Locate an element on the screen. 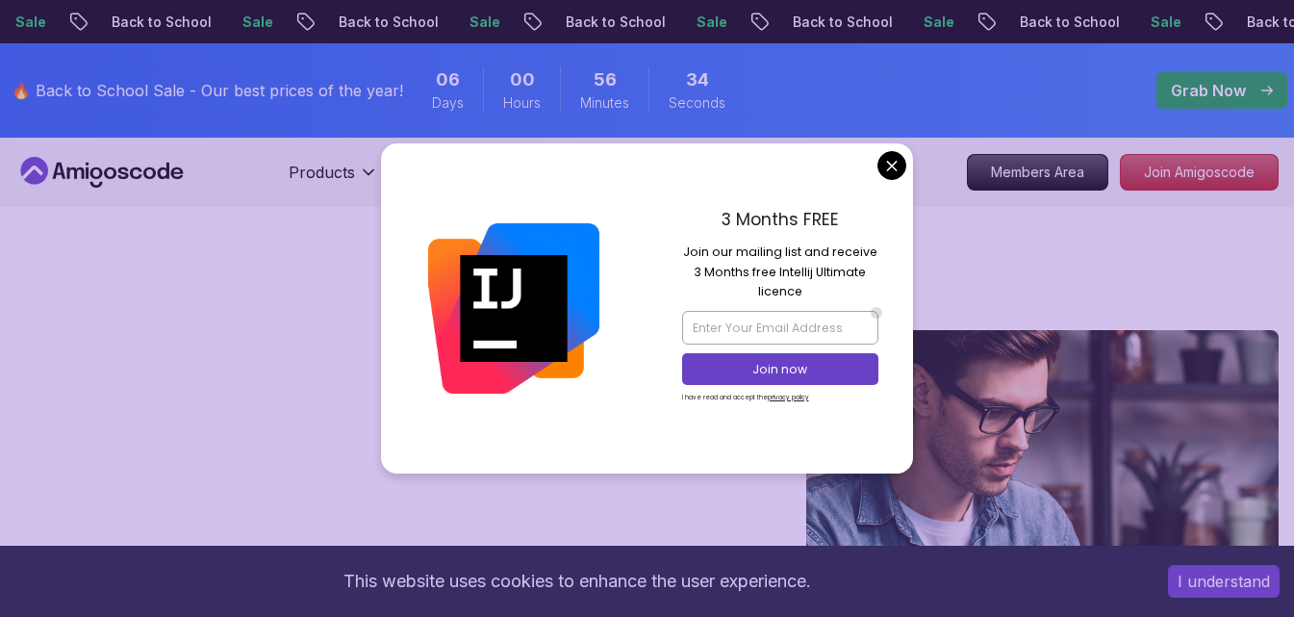 The image size is (1294, 617). p: Join Amigoscode is located at coordinates (1198, 172).